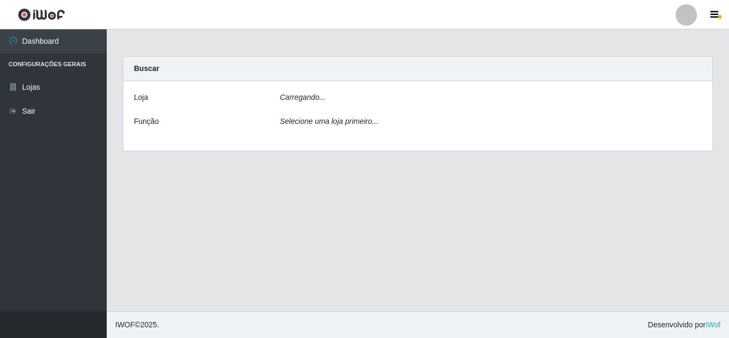  Describe the element at coordinates (685, 325) in the screenshot. I see `span: Desenvolvido por` at that location.